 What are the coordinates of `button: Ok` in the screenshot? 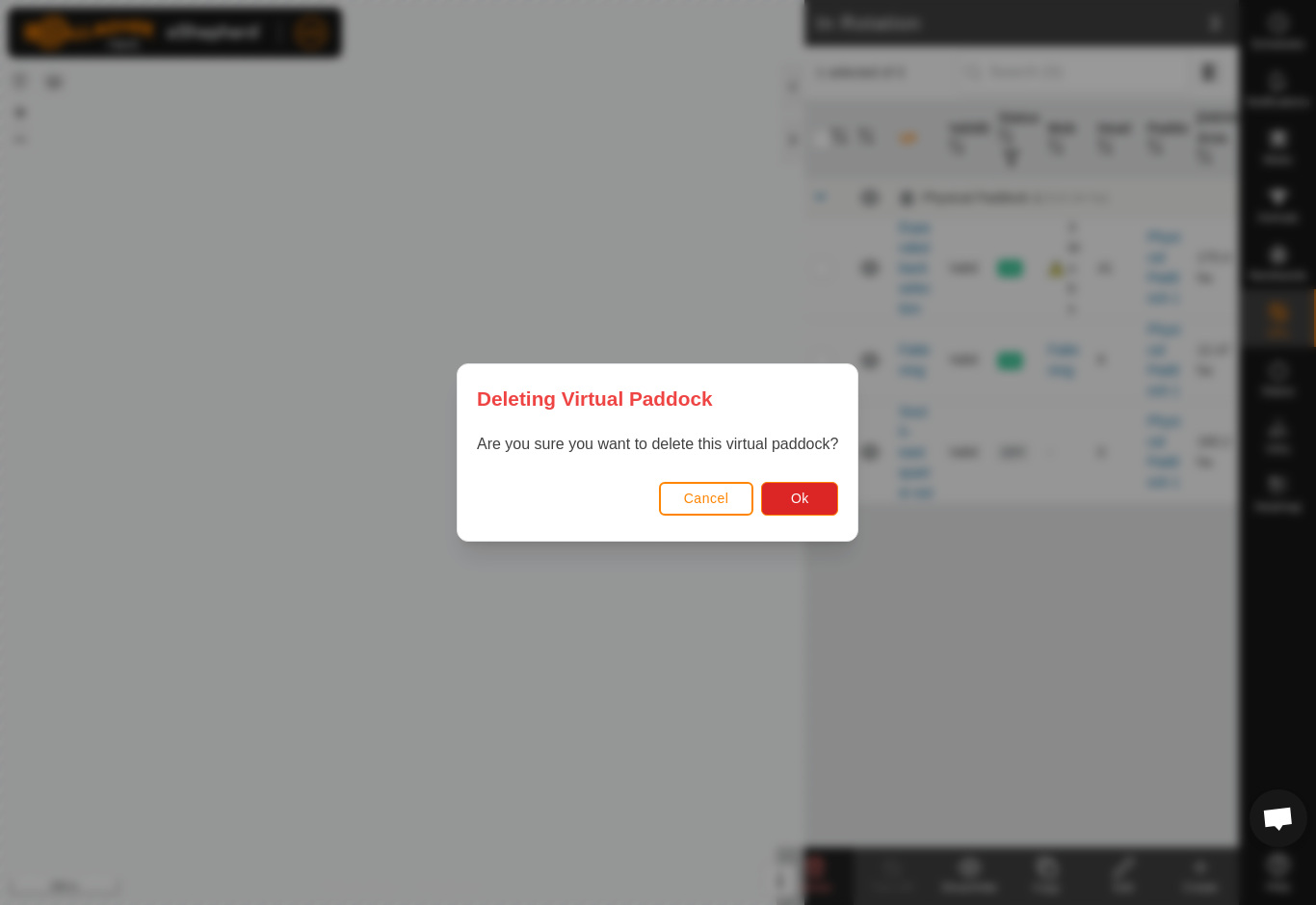 It's located at (801, 498).